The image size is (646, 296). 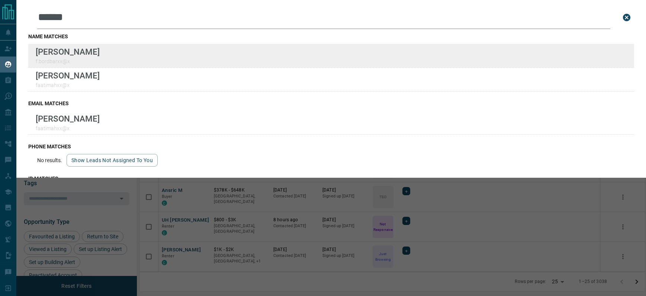 I want to click on h3: id matches, so click(x=331, y=178).